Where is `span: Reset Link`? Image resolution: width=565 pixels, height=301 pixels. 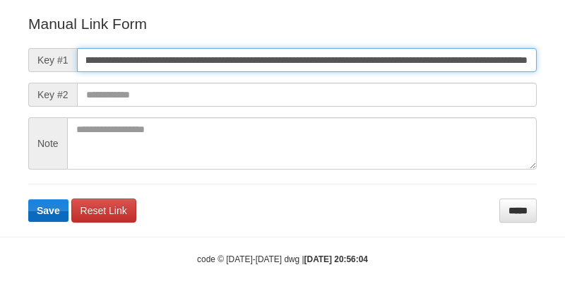
span: Reset Link is located at coordinates (104, 210).